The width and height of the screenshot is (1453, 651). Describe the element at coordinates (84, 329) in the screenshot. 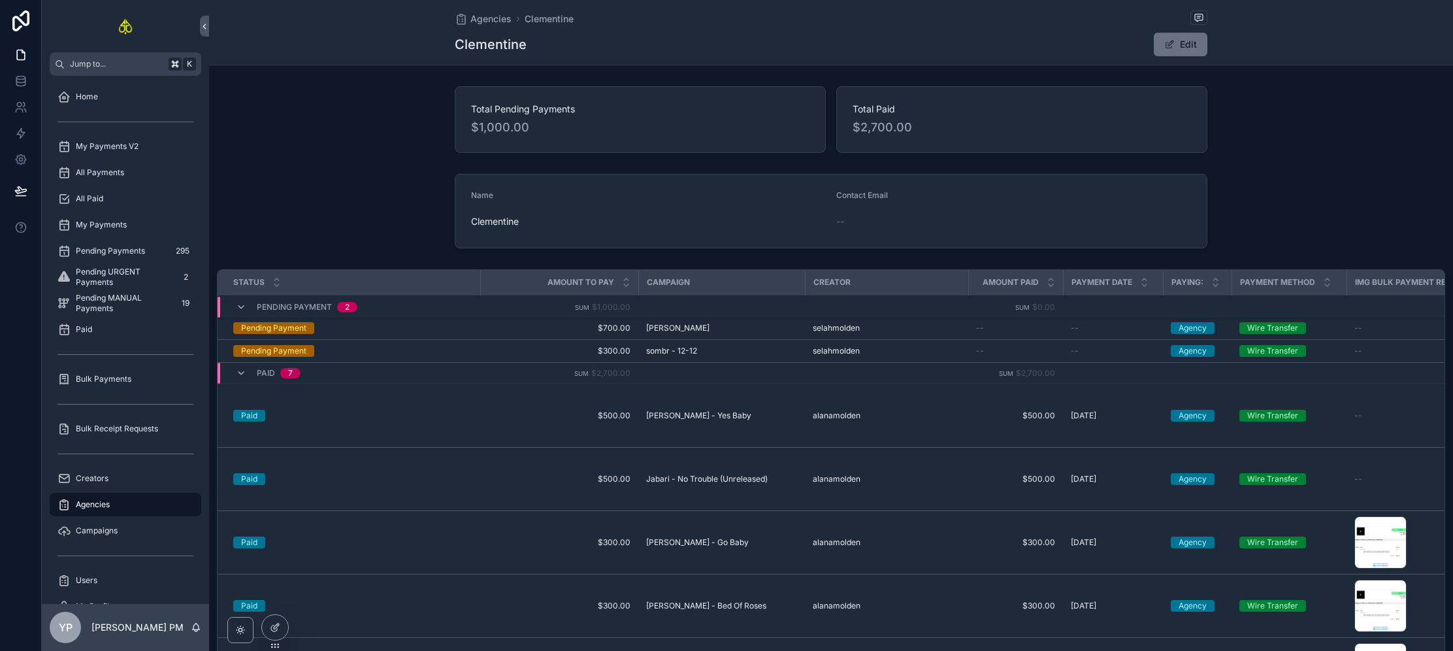

I see `span: Paid` at that location.